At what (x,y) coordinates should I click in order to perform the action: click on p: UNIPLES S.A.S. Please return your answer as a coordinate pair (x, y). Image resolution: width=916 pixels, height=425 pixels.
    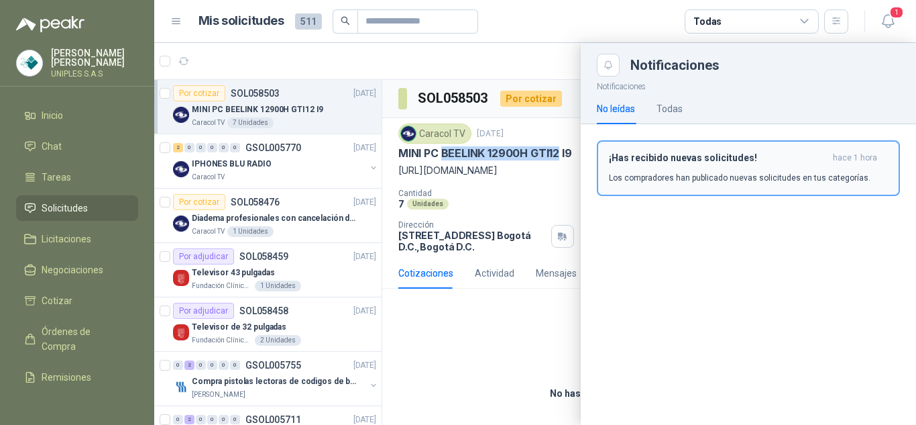
    Looking at the image, I should click on (95, 74).